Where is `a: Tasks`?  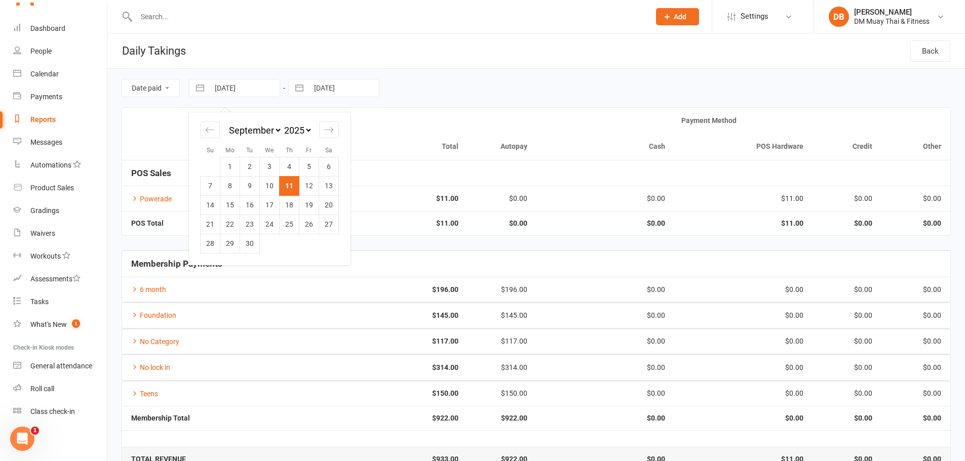
a: Tasks is located at coordinates (60, 302).